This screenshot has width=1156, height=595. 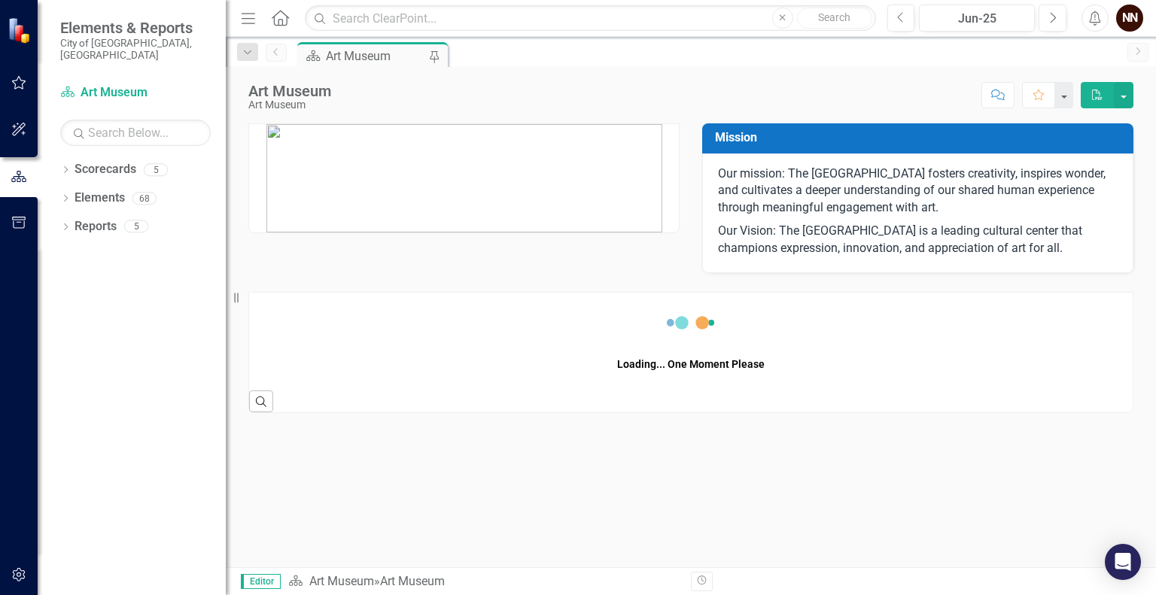 What do you see at coordinates (21, 30) in the screenshot?
I see `img: ClearPoint Strategy` at bounding box center [21, 30].